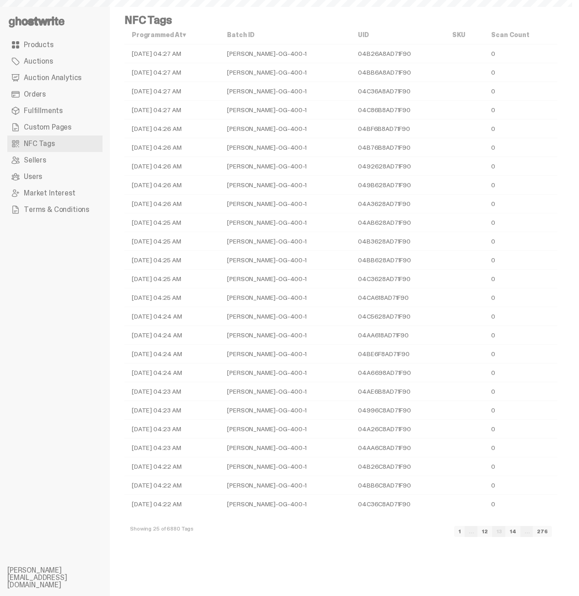 The image size is (579, 596). I want to click on td: 04A3628AD71F90, so click(398, 204).